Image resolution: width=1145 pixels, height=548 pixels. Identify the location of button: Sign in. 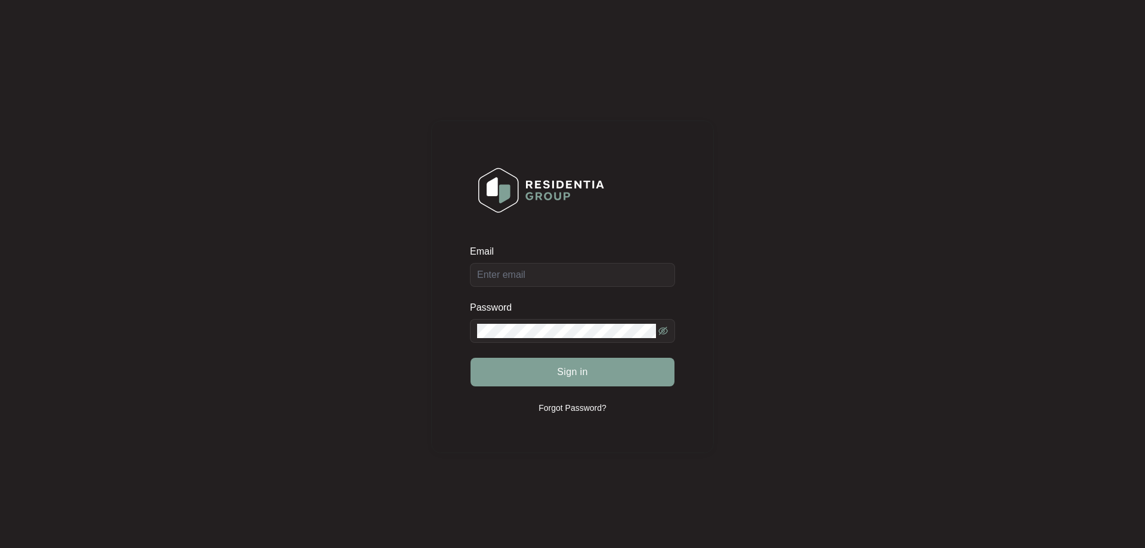
(572, 372).